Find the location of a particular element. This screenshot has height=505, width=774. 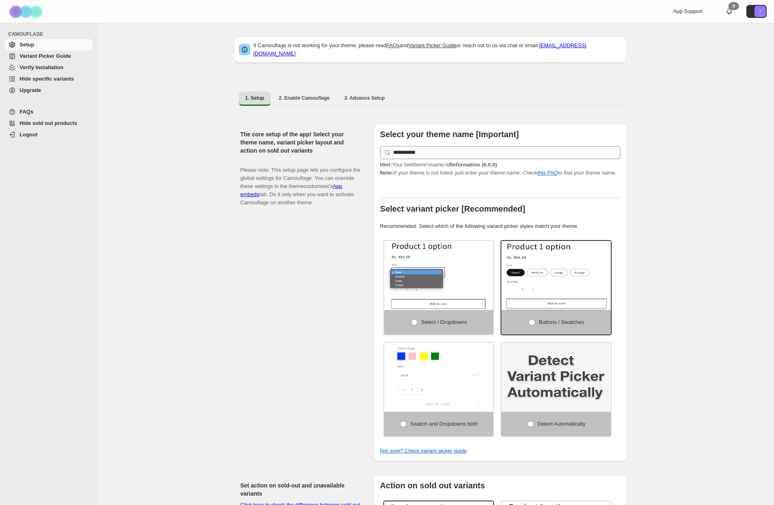

span: Hide specific variants is located at coordinates (47, 78).